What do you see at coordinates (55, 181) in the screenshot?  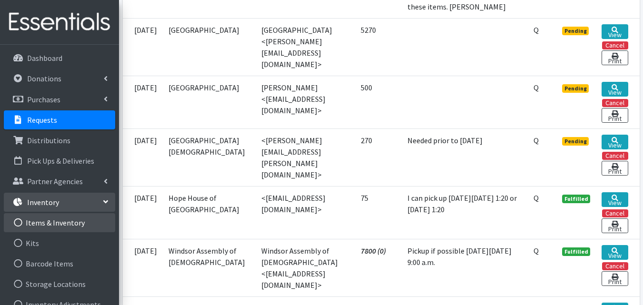 I see `p: Partner Agencies` at bounding box center [55, 181].